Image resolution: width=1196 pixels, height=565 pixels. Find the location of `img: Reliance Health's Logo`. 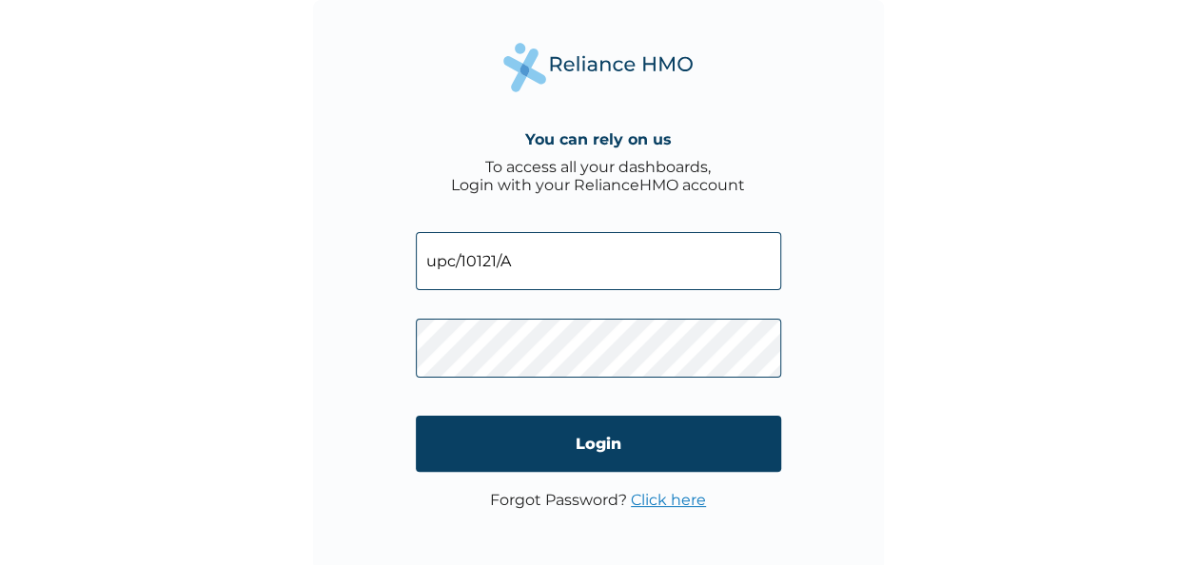

img: Reliance Health's Logo is located at coordinates (599, 67).